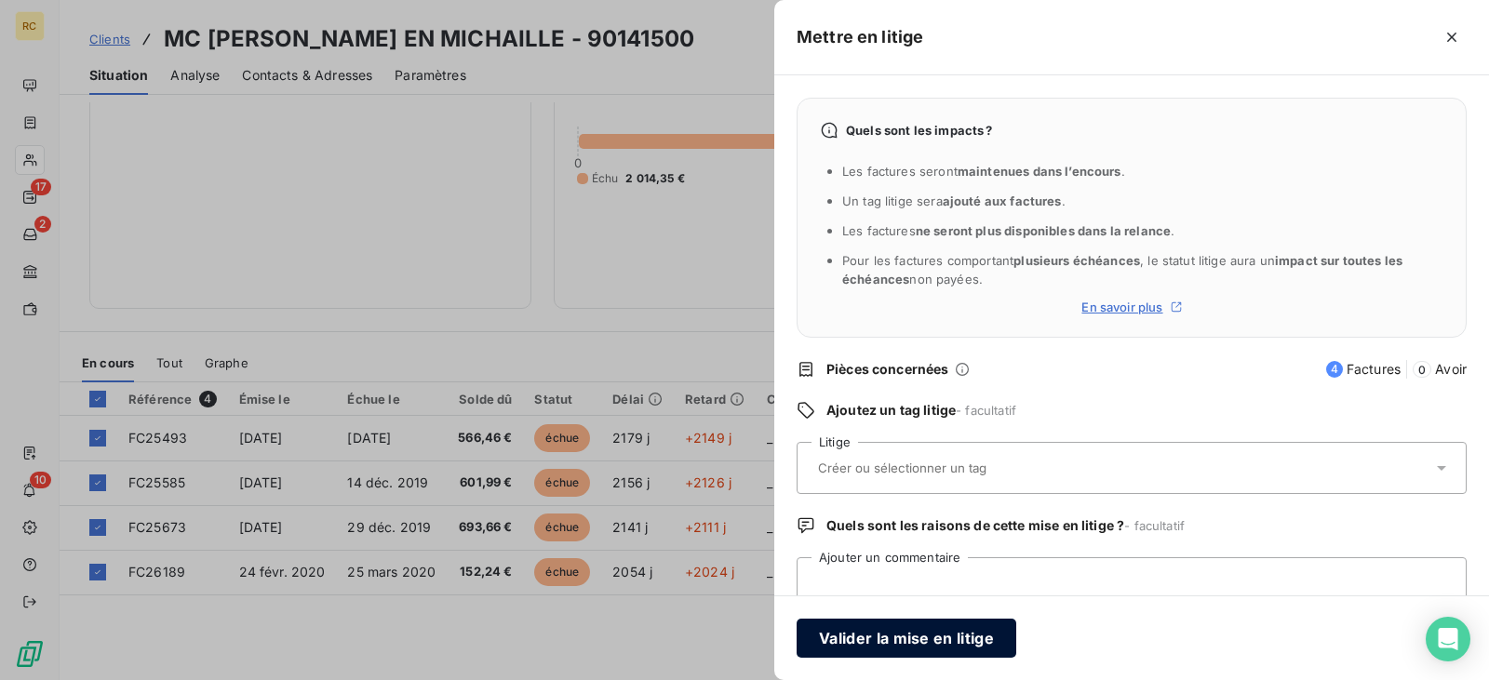 This screenshot has height=680, width=1489. Describe the element at coordinates (907, 638) in the screenshot. I see `button: Valider la mise en litige` at that location.